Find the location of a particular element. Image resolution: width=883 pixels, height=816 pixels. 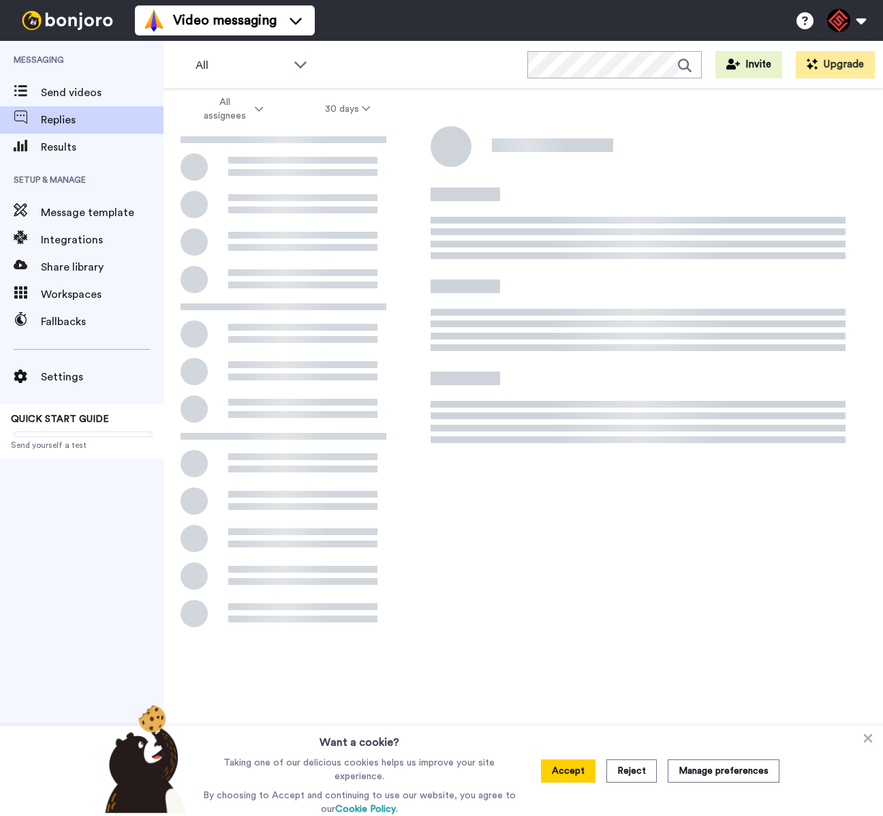

button: Manage preferences is located at coordinates (724, 771).